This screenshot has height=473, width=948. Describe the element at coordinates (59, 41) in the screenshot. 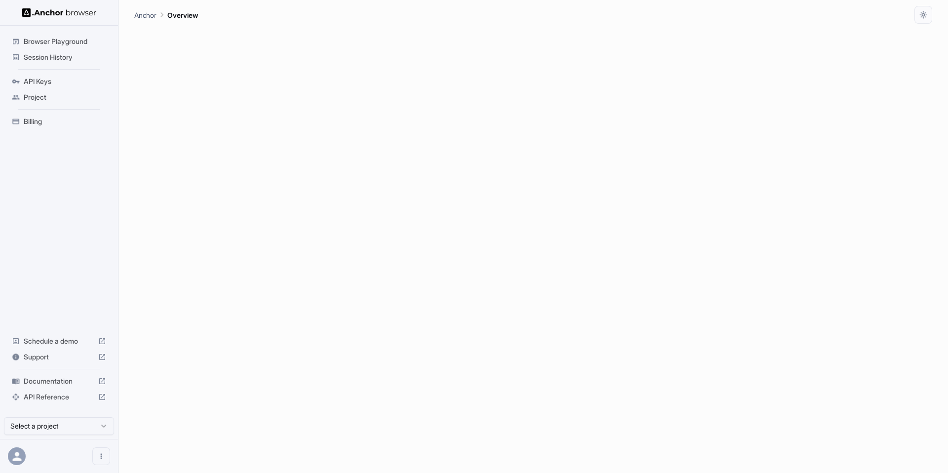

I see `div: Browser Playground` at that location.